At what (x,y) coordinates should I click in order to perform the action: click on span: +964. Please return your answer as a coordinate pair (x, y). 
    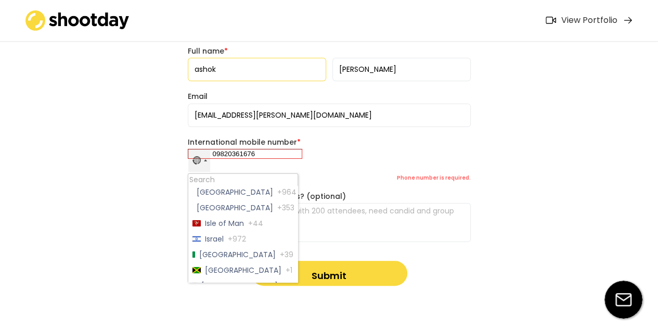
    Looking at the image, I should click on (287, 192).